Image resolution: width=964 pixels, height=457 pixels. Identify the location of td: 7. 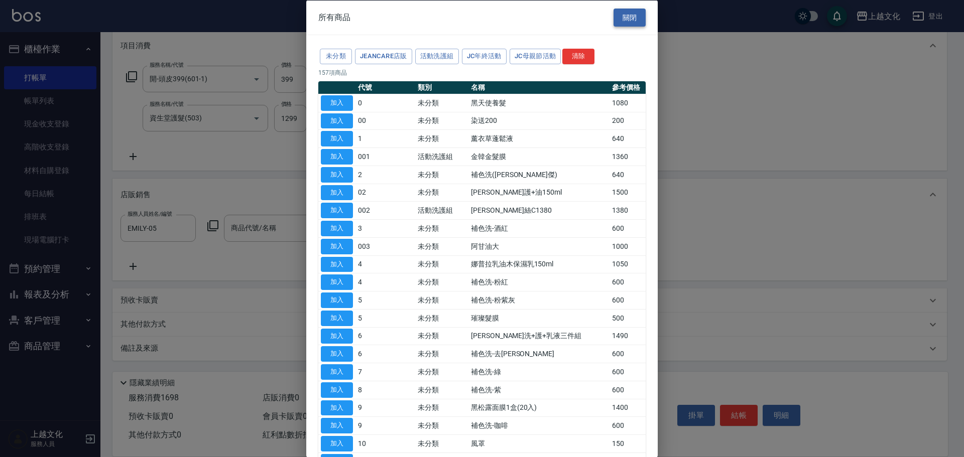
(385, 372).